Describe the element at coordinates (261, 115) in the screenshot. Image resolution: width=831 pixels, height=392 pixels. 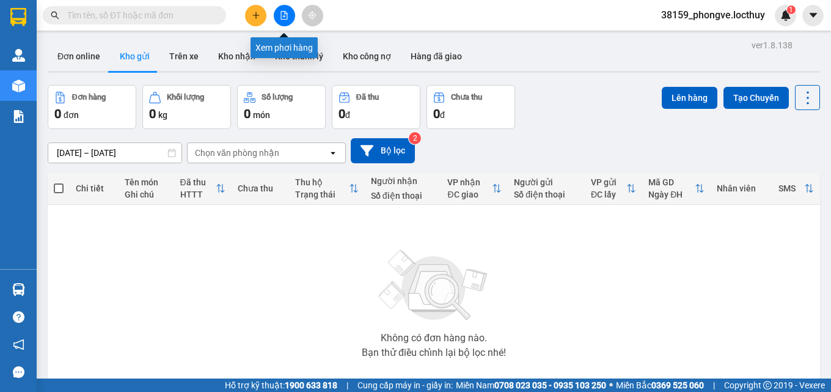
I see `span: món` at that location.